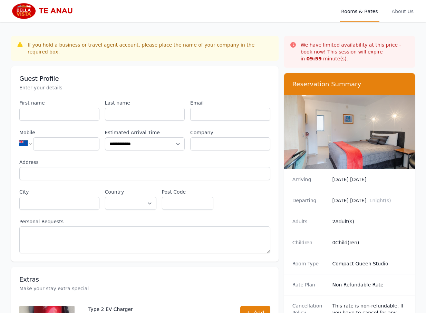 This screenshot has width=426, height=313. I want to click on label: Country, so click(130, 192).